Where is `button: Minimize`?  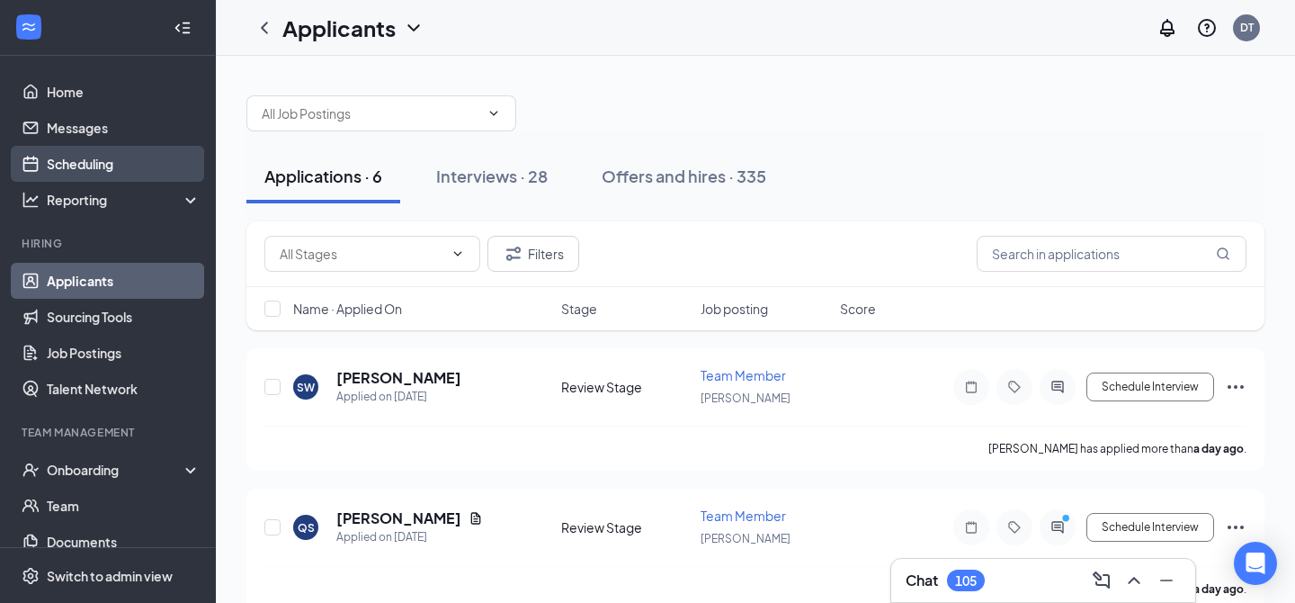 button: Minimize is located at coordinates (1167, 580).